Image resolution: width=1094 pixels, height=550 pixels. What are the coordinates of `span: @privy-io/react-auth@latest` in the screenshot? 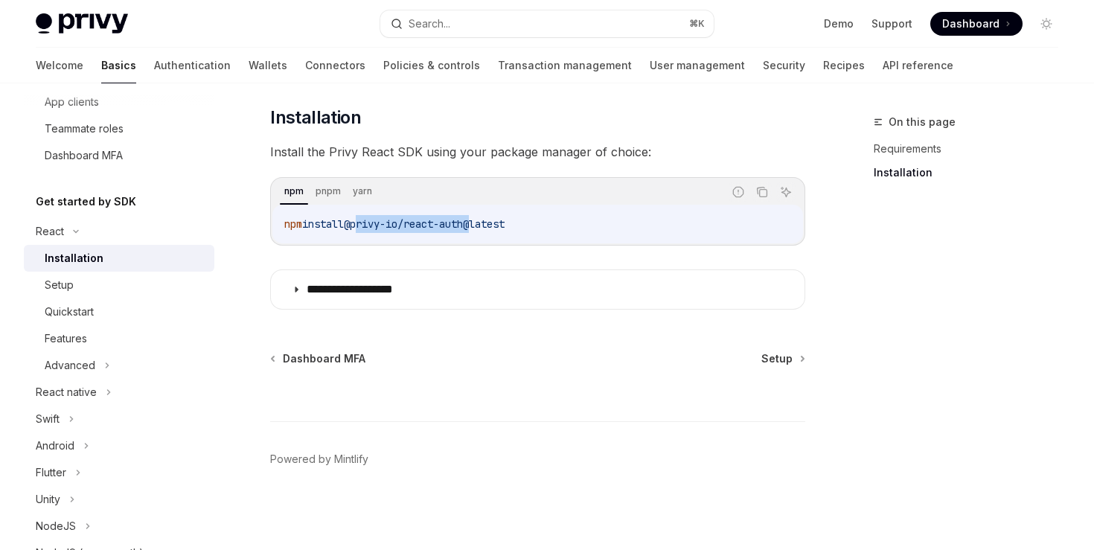 It's located at (424, 224).